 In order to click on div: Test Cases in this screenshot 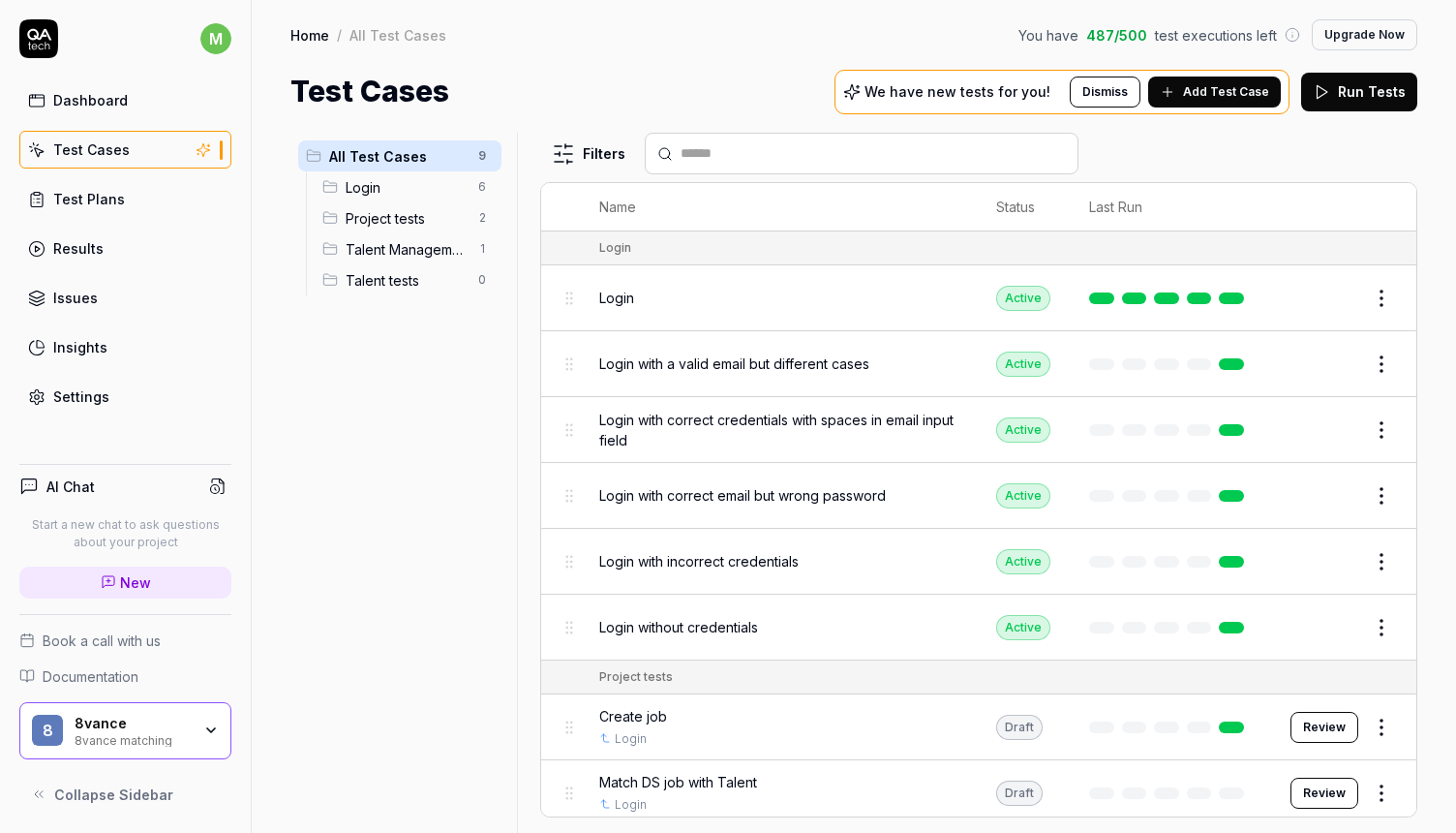, I will do `click(91, 149)`.